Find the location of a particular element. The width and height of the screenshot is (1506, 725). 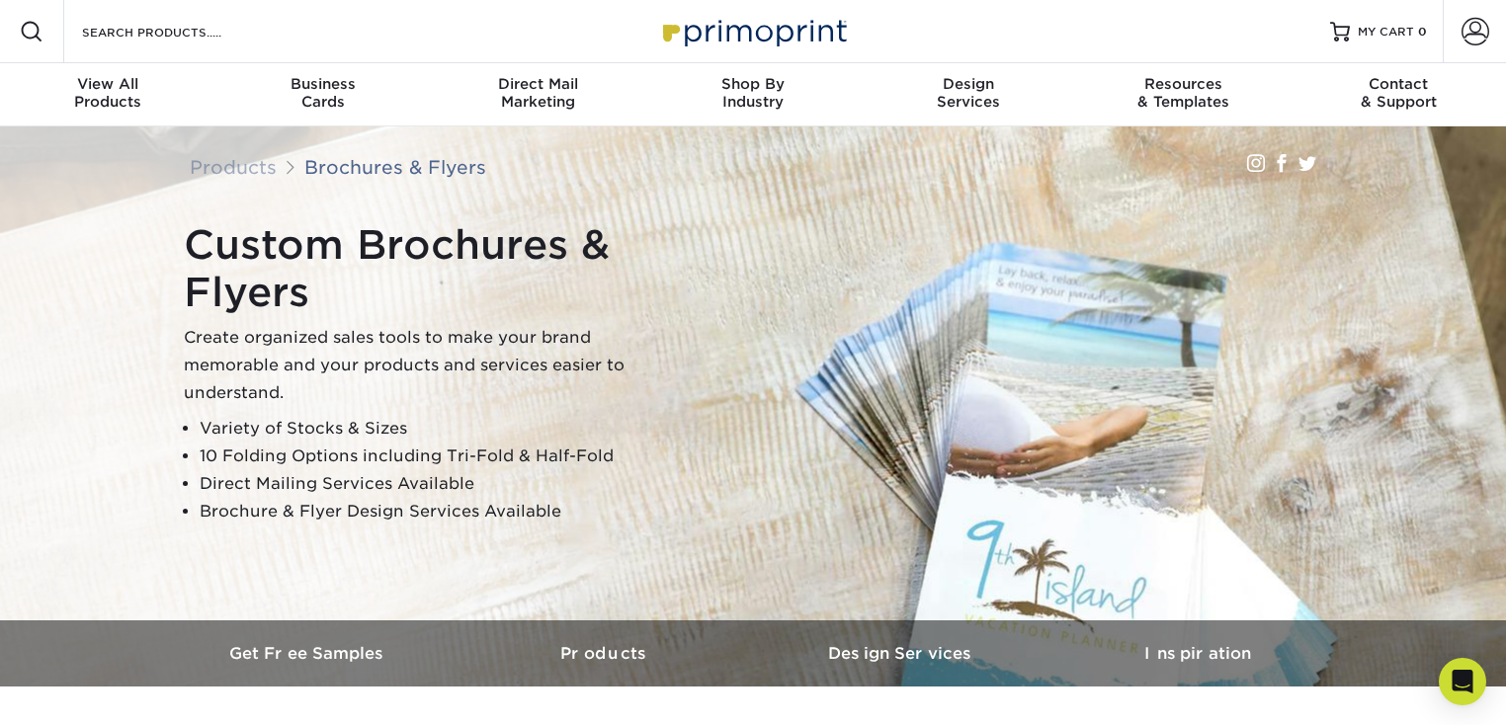

div: Open Intercom Messenger is located at coordinates (1462, 682).